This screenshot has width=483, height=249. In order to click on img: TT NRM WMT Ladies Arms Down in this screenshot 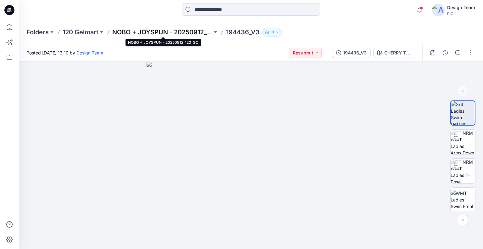, I will do `click(463, 142)`.